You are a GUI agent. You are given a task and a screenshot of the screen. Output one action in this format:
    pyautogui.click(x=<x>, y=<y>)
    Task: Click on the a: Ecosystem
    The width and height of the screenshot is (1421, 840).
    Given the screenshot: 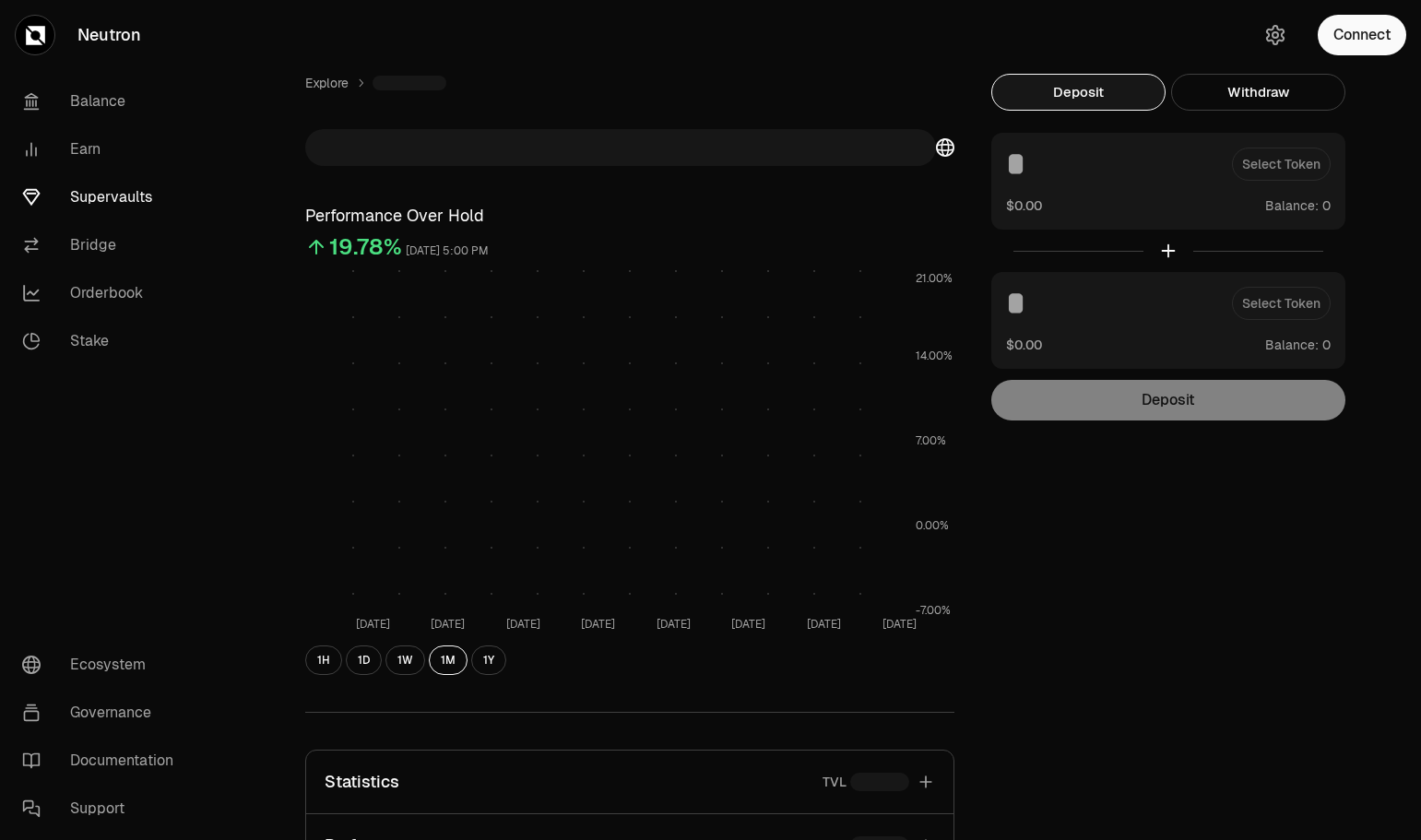 What is the action you would take?
    pyautogui.click(x=103, y=665)
    